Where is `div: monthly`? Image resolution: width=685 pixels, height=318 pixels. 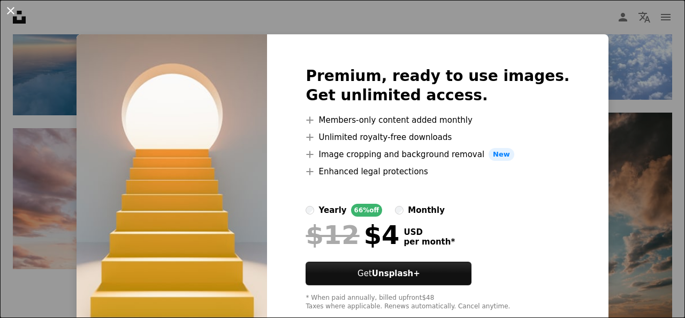
div: monthly is located at coordinates (426, 210).